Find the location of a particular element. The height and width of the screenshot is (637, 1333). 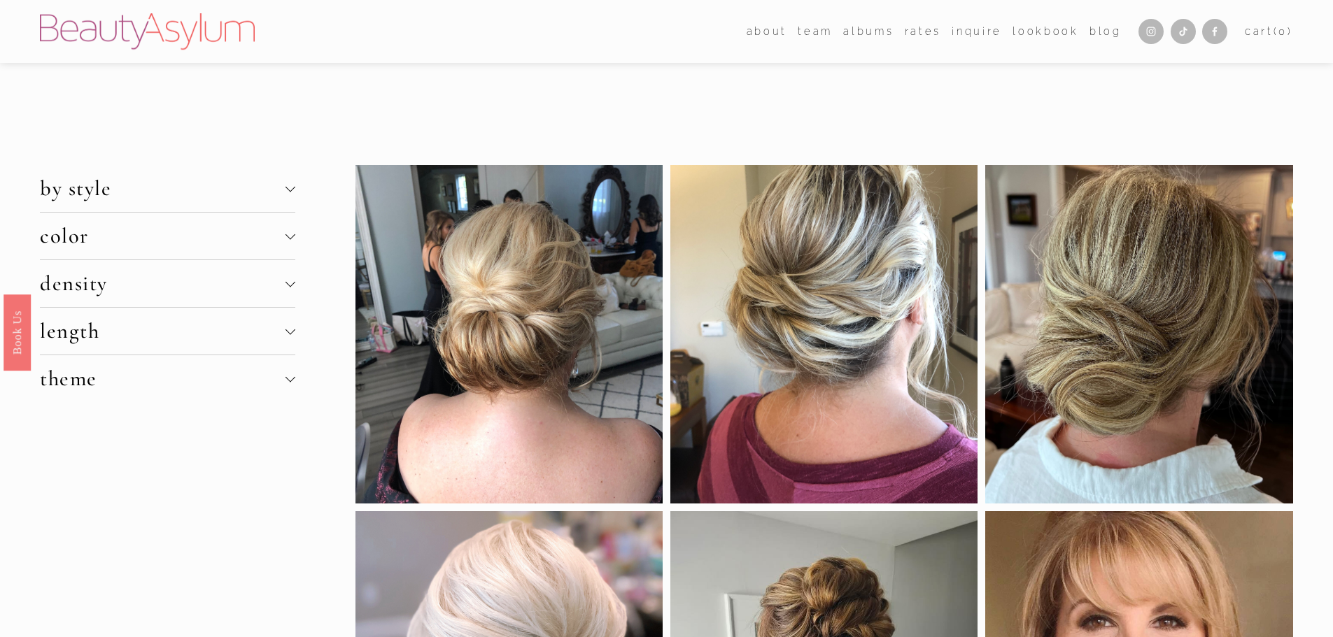

a: Facebook is located at coordinates (1214, 31).